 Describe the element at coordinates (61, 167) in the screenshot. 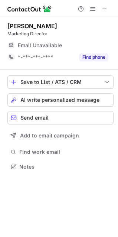

I see `button: Notes` at that location.